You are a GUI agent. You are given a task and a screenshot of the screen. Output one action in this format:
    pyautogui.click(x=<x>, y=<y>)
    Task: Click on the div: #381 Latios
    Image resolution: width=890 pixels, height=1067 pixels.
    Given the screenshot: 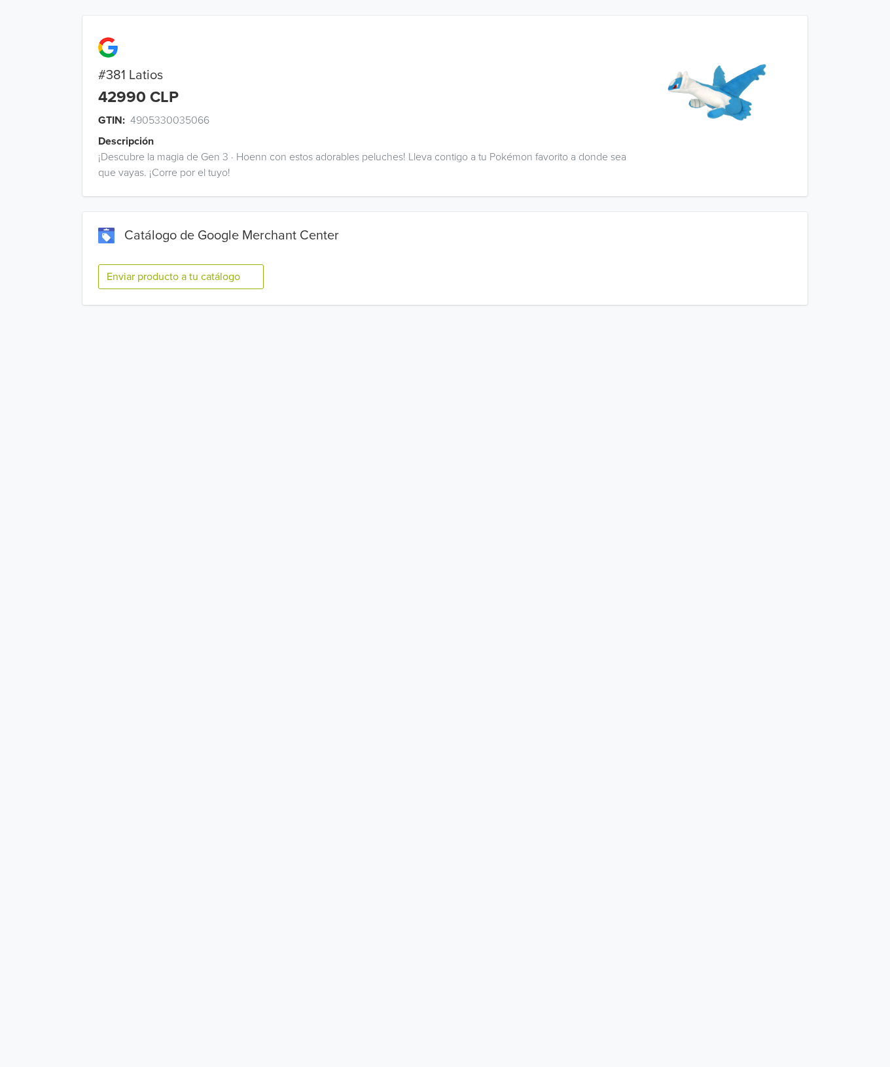 What is the action you would take?
    pyautogui.click(x=354, y=75)
    